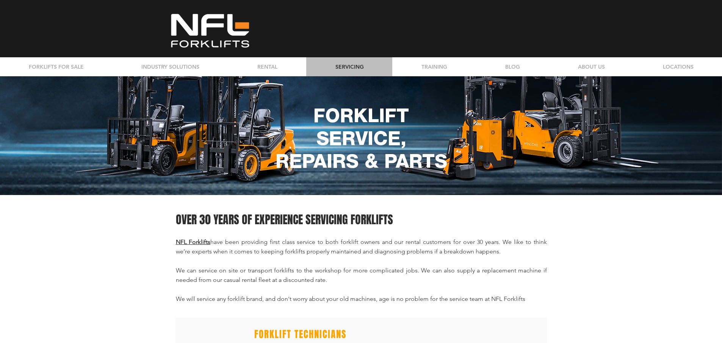  What do you see at coordinates (361, 275) in the screenshot?
I see `span: We can service on site or transport forklifts to the workshop for more complicated jobs. We can a...` at bounding box center [361, 275].